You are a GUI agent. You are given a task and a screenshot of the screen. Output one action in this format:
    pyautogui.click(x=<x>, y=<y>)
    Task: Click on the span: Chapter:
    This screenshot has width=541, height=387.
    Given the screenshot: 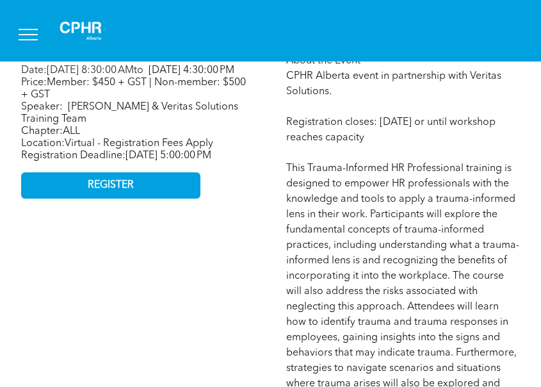 What is the action you would take?
    pyautogui.click(x=51, y=131)
    